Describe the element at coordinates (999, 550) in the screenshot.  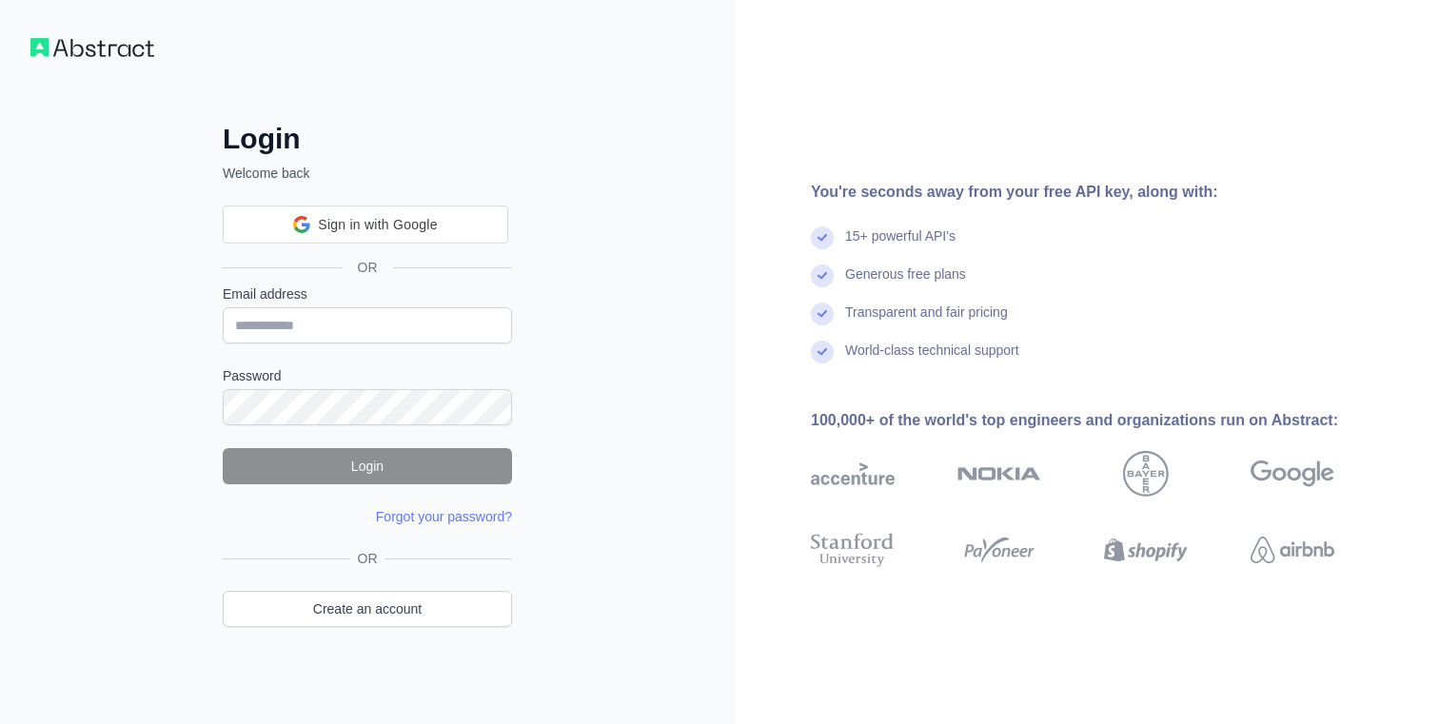
I see `img: payoneer` at that location.